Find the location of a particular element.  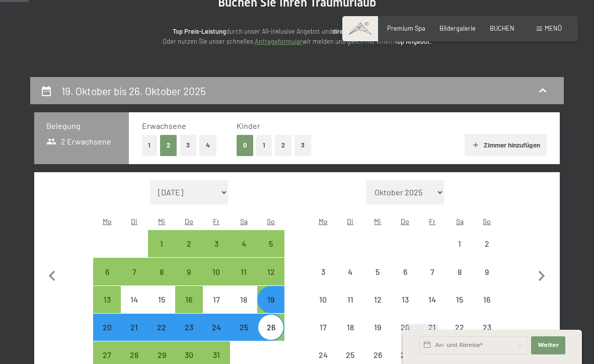

div: 23 is located at coordinates (189, 336).